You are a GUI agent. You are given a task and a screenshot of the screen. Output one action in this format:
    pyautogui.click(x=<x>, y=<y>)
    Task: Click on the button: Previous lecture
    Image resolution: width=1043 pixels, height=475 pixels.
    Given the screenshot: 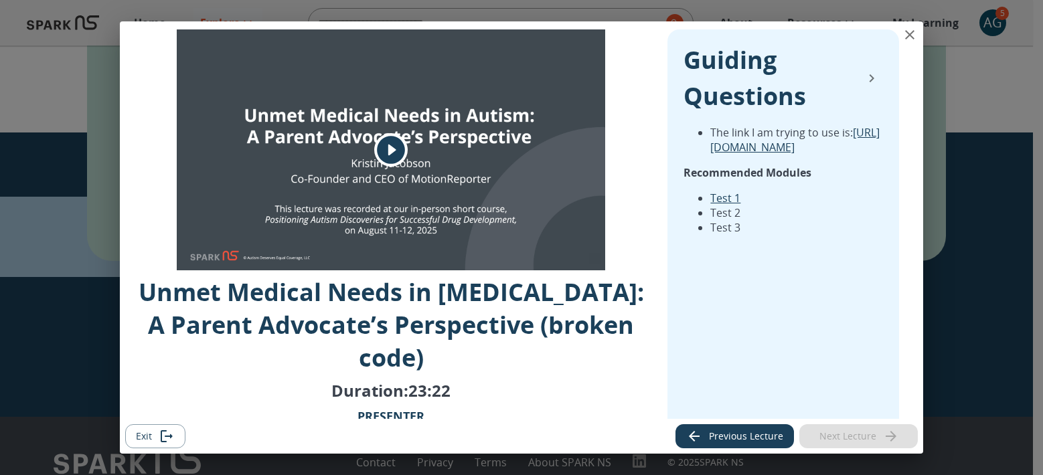 What is the action you would take?
    pyautogui.click(x=734, y=436)
    